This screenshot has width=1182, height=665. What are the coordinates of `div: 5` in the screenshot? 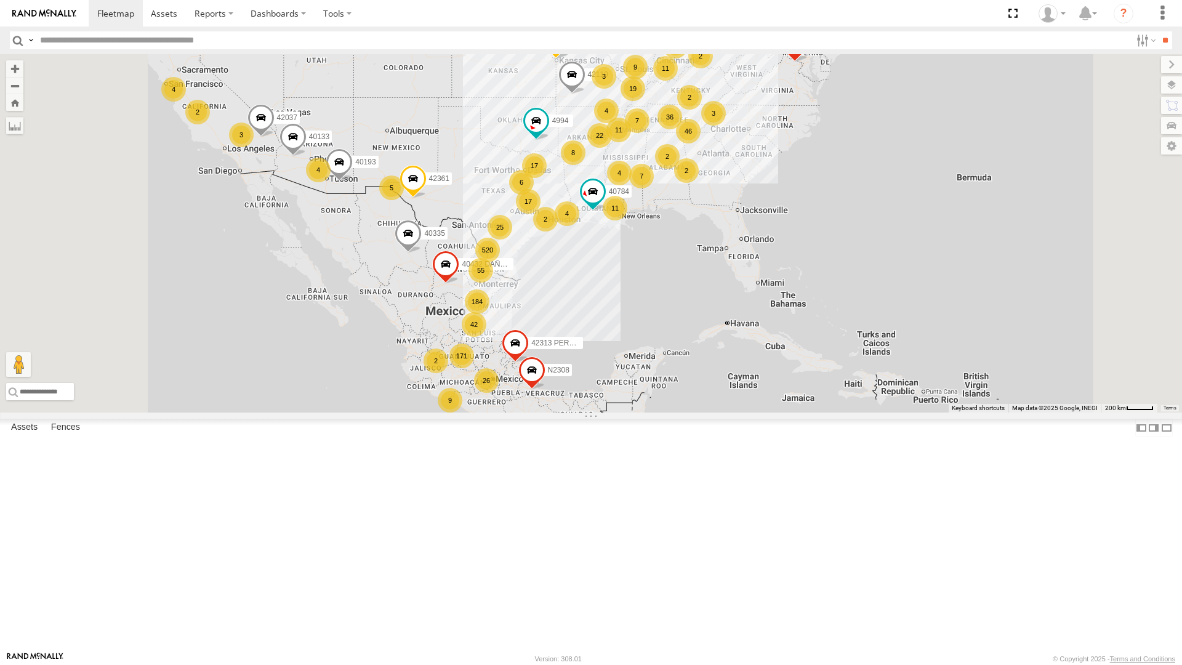 It's located at (391, 188).